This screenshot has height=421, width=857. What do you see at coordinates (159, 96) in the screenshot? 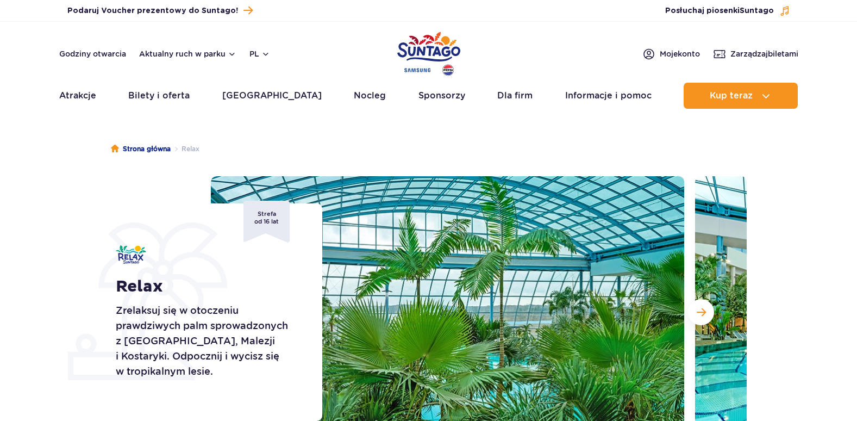
I see `a: Bilety i oferta` at bounding box center [159, 96].